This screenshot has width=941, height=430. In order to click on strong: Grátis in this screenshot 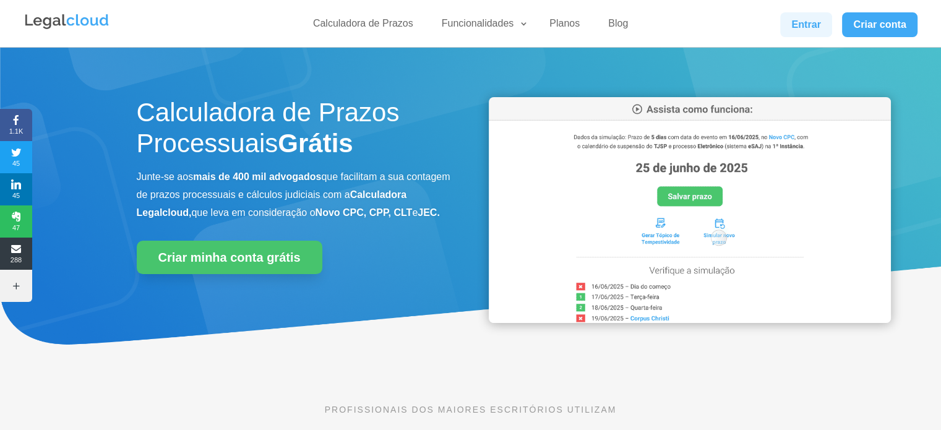, I will do `click(315, 143)`.